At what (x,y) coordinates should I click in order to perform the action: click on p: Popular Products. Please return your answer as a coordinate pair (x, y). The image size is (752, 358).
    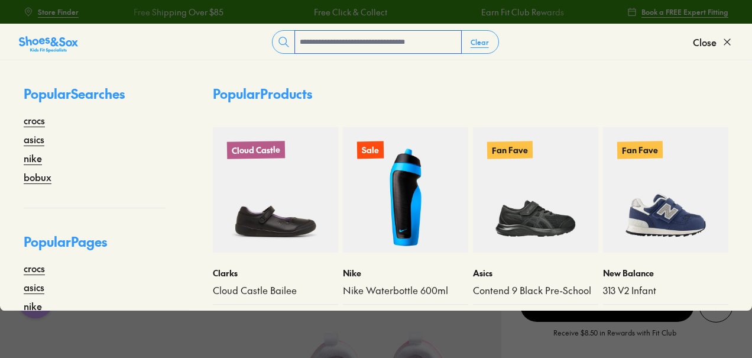
    Looking at the image, I should click on (262, 93).